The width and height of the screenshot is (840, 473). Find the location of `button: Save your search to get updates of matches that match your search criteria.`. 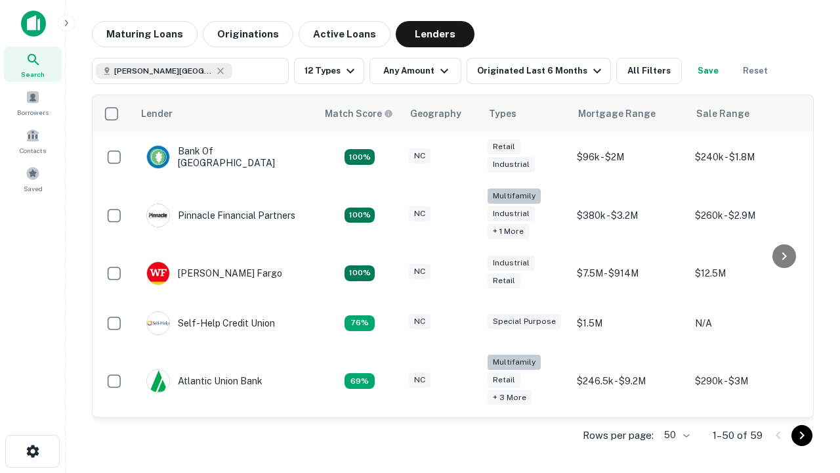

button: Save your search to get updates of matches that match your search criteria. is located at coordinates (708, 71).